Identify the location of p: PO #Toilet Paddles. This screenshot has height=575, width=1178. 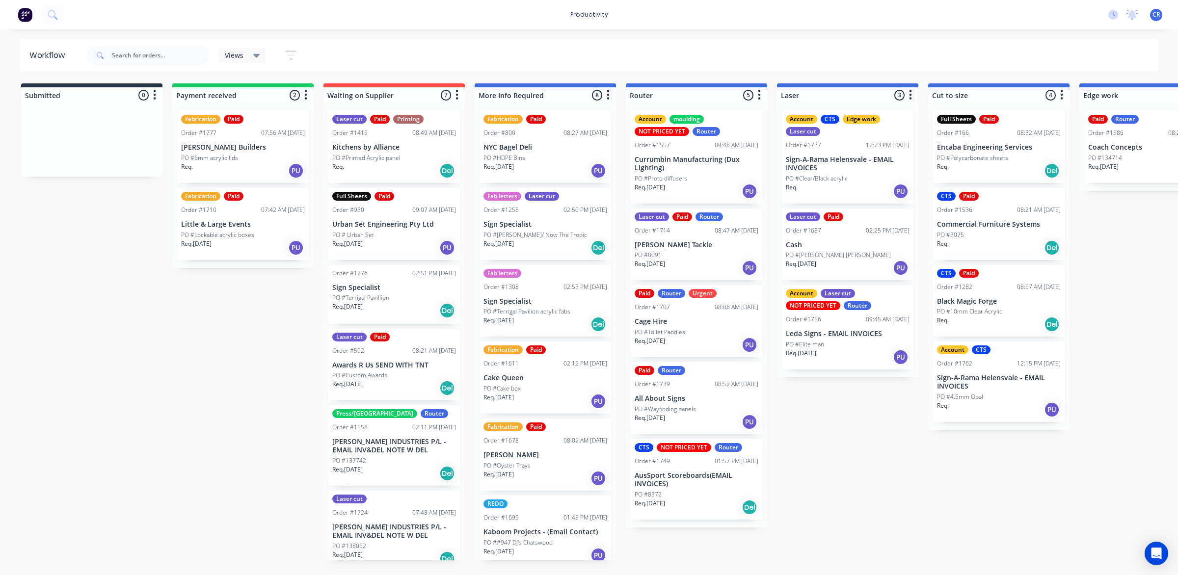
(659, 332).